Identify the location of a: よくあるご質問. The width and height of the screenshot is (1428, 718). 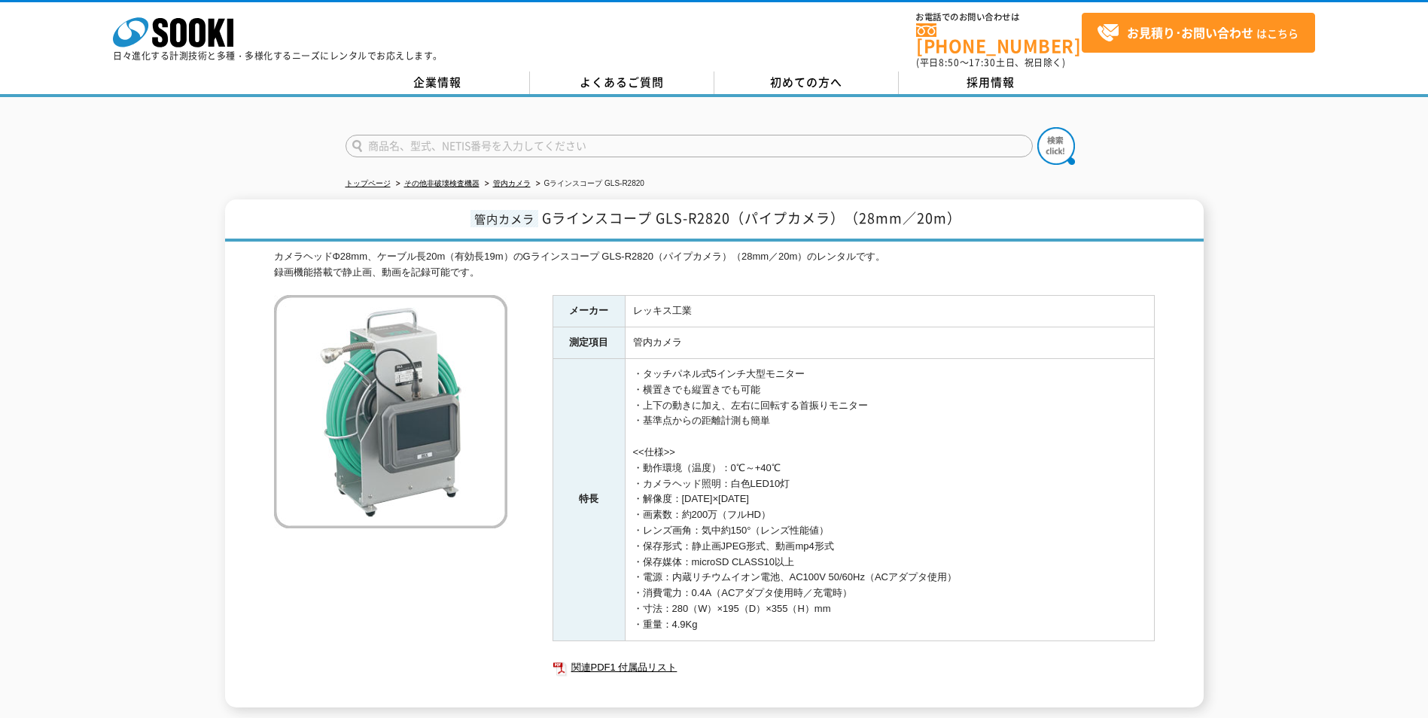
(622, 83).